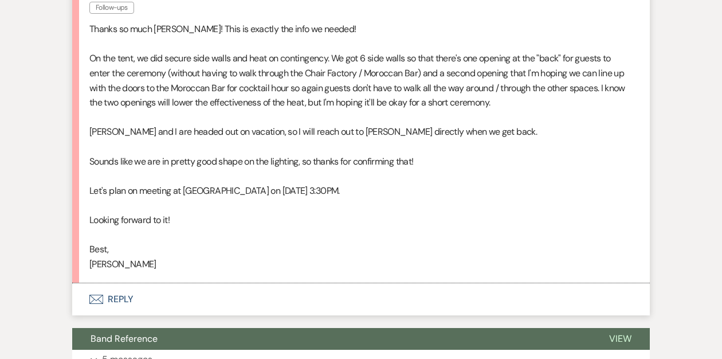 The width and height of the screenshot is (722, 359). Describe the element at coordinates (361, 162) in the screenshot. I see `p: Sounds like we are in pretty good shape on the lighting, so thanks for confirming that!` at that location.